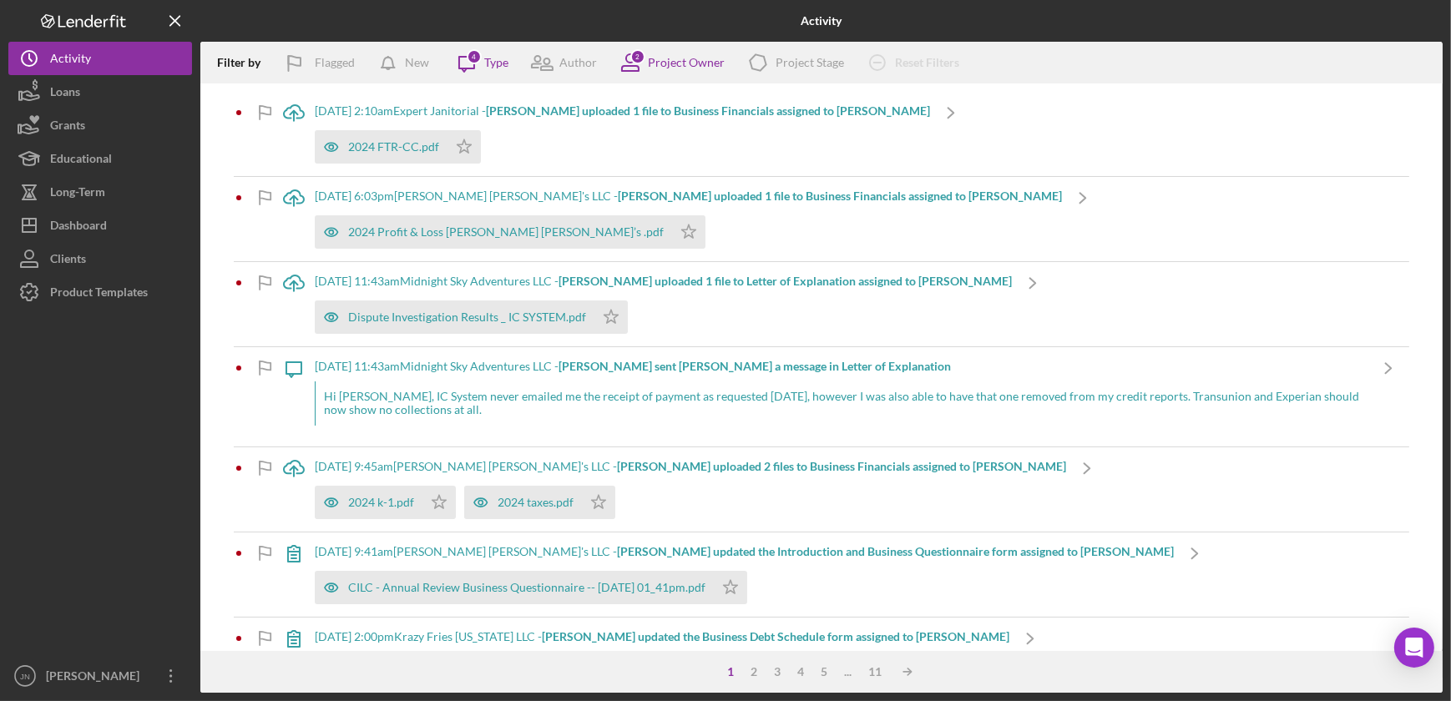  I want to click on button: 2024 taxes.pdf, so click(539, 503).